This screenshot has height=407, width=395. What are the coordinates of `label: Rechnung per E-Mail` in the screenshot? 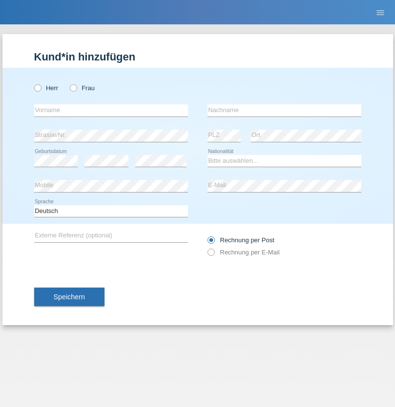 It's located at (243, 252).